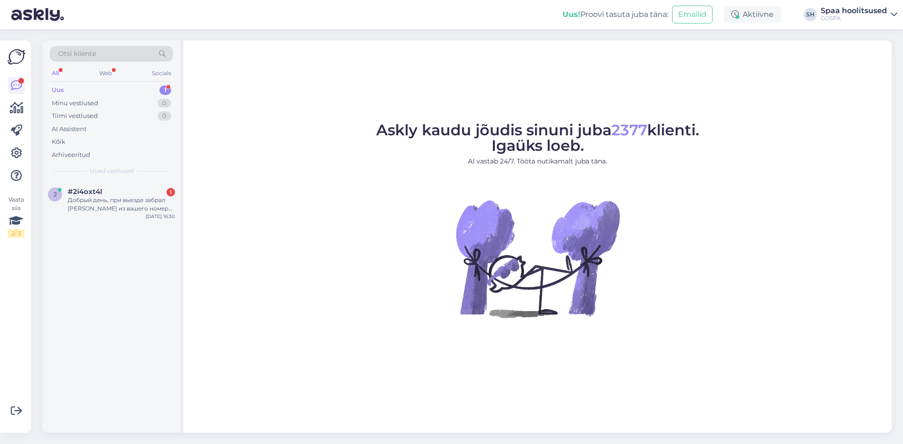 The width and height of the screenshot is (903, 444). Describe the element at coordinates (854, 11) in the screenshot. I see `div: Spaa hoolitsused` at that location.